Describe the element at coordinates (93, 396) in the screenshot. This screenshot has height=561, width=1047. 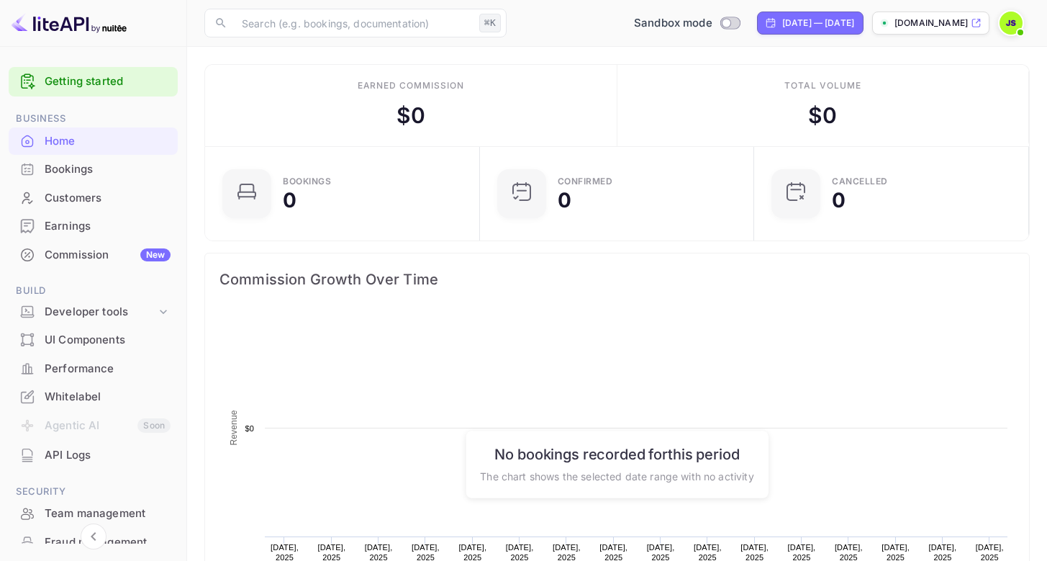
I see `a: Whitelabel` at that location.